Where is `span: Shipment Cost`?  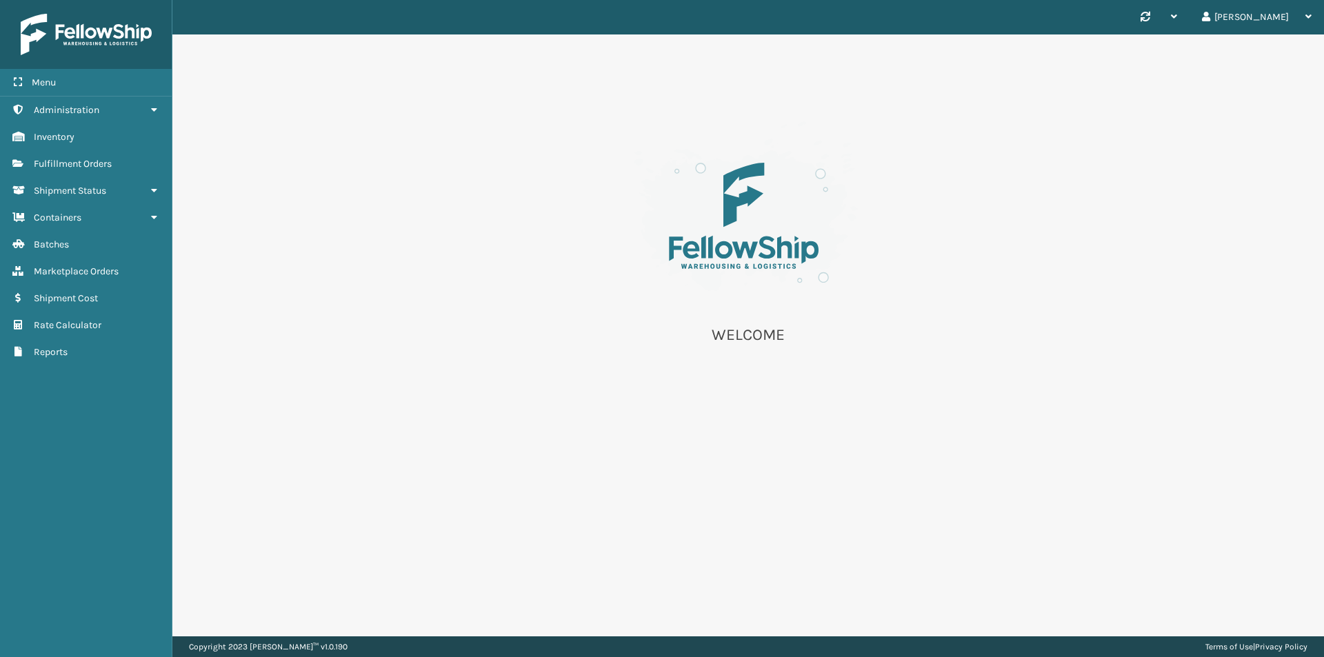
span: Shipment Cost is located at coordinates (66, 298).